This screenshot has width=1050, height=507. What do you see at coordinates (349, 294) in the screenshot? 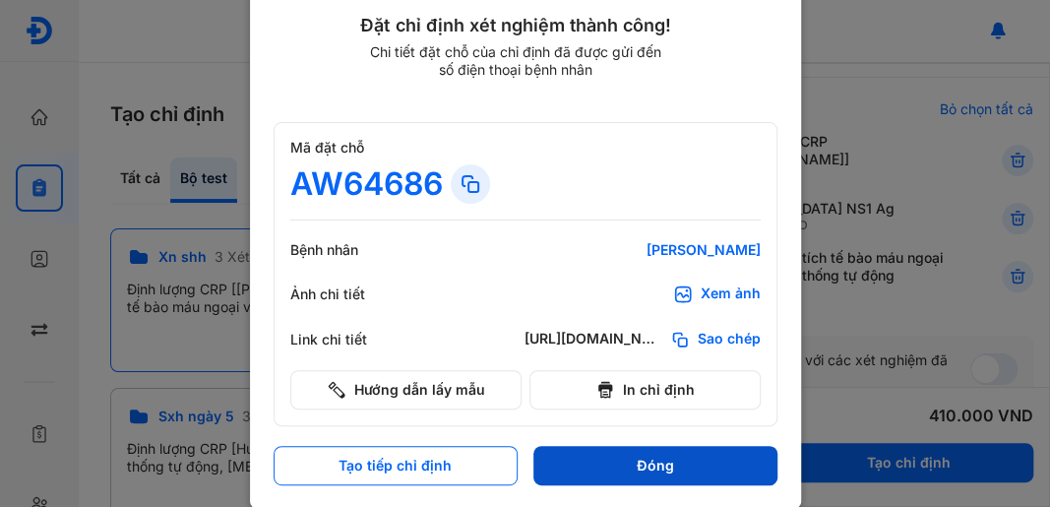
I see `div: Ảnh chi tiết` at bounding box center [349, 294].